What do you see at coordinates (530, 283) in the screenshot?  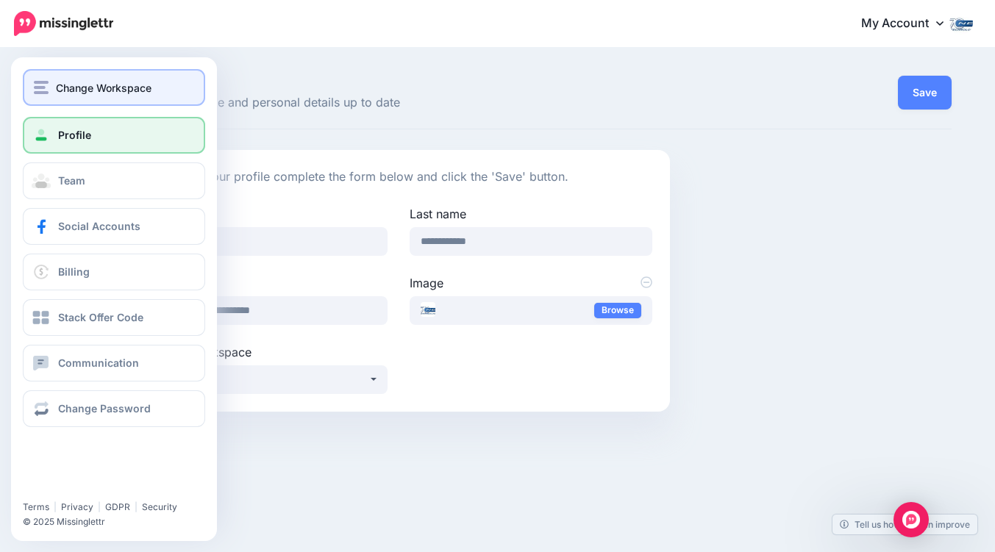 I see `label: Image` at bounding box center [530, 283].